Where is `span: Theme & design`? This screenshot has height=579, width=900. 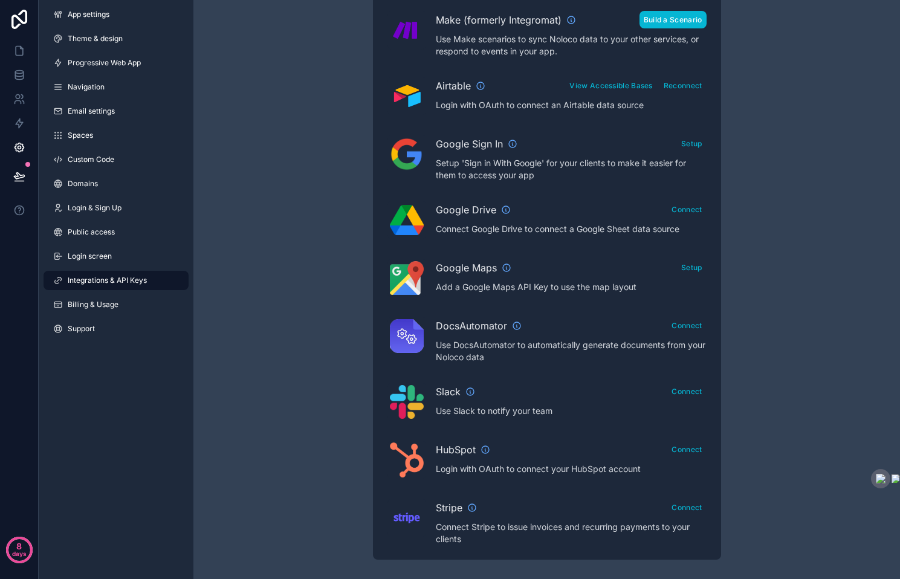
span: Theme & design is located at coordinates (95, 39).